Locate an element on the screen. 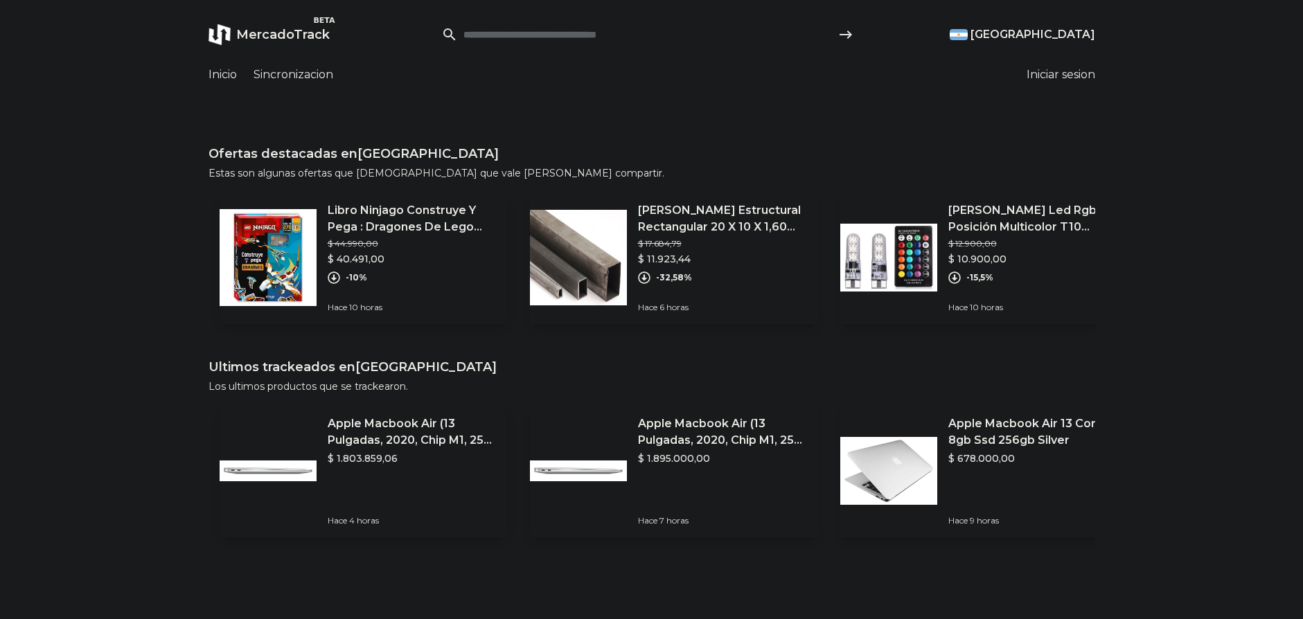 Image resolution: width=1303 pixels, height=619 pixels. p: Los ultimos productos que se trackearon. is located at coordinates (652, 387).